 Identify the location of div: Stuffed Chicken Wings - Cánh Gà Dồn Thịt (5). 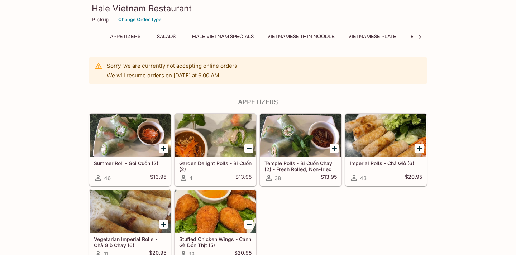
(216, 212).